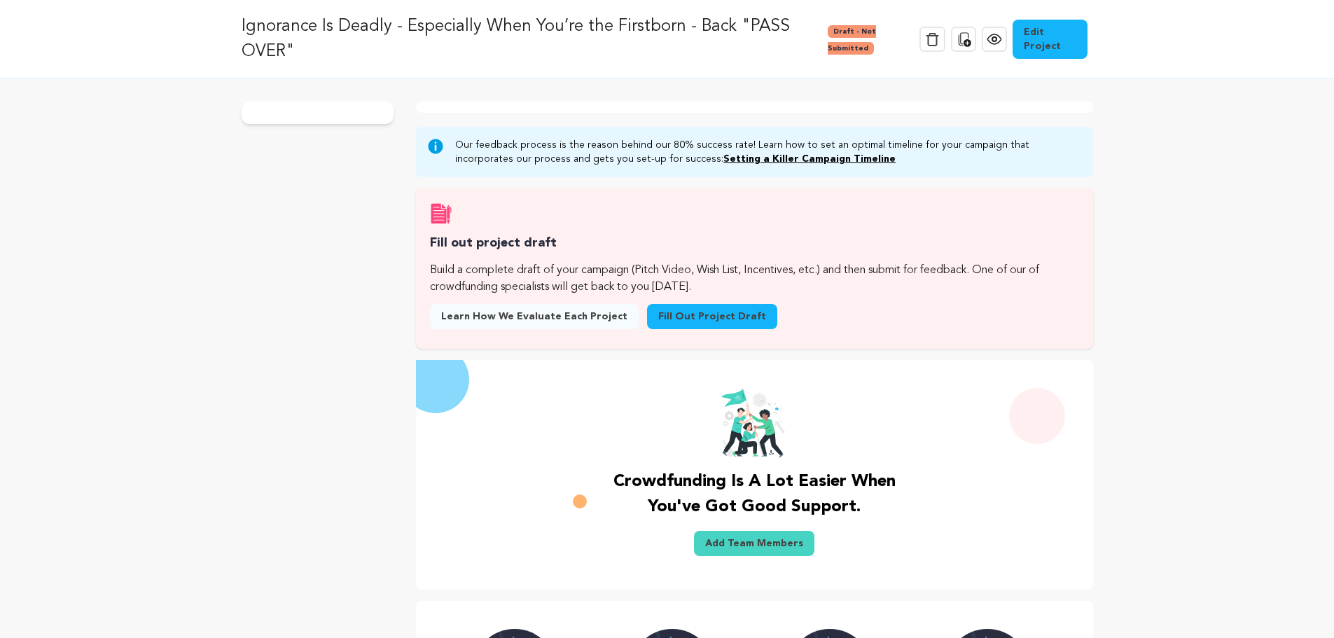 The width and height of the screenshot is (1334, 638). Describe the element at coordinates (1049, 39) in the screenshot. I see `a: Edit Project` at that location.